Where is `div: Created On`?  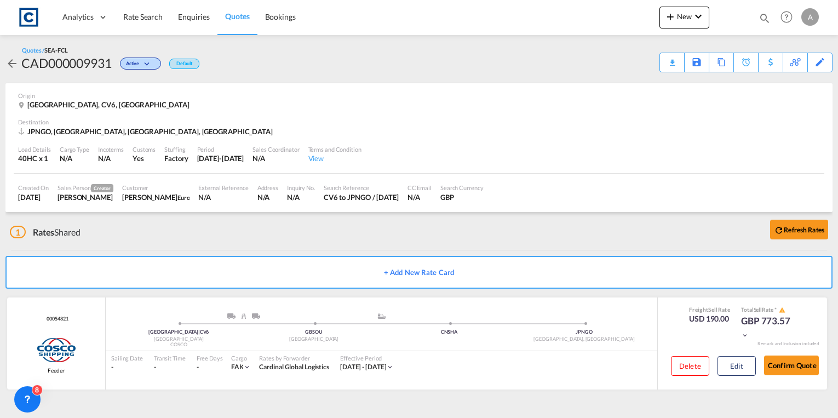
div: Created On is located at coordinates (33, 187).